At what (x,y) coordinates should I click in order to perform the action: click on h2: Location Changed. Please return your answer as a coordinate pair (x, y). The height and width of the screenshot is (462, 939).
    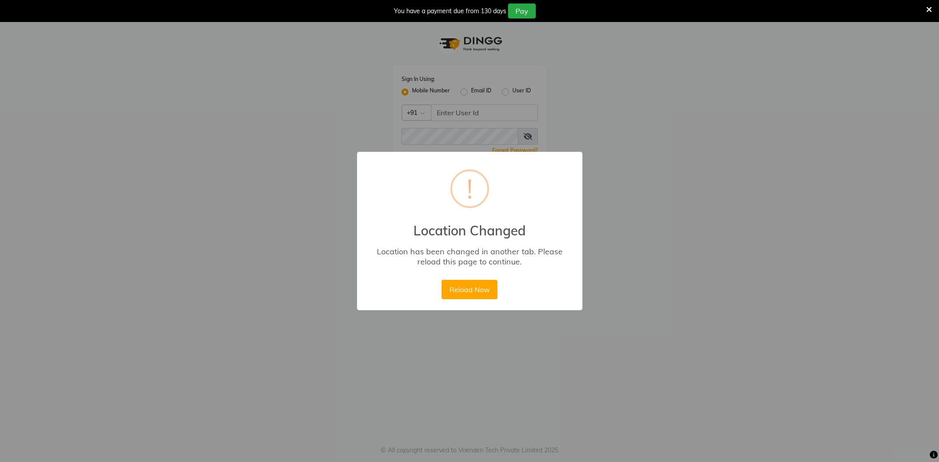
    Looking at the image, I should click on (470, 225).